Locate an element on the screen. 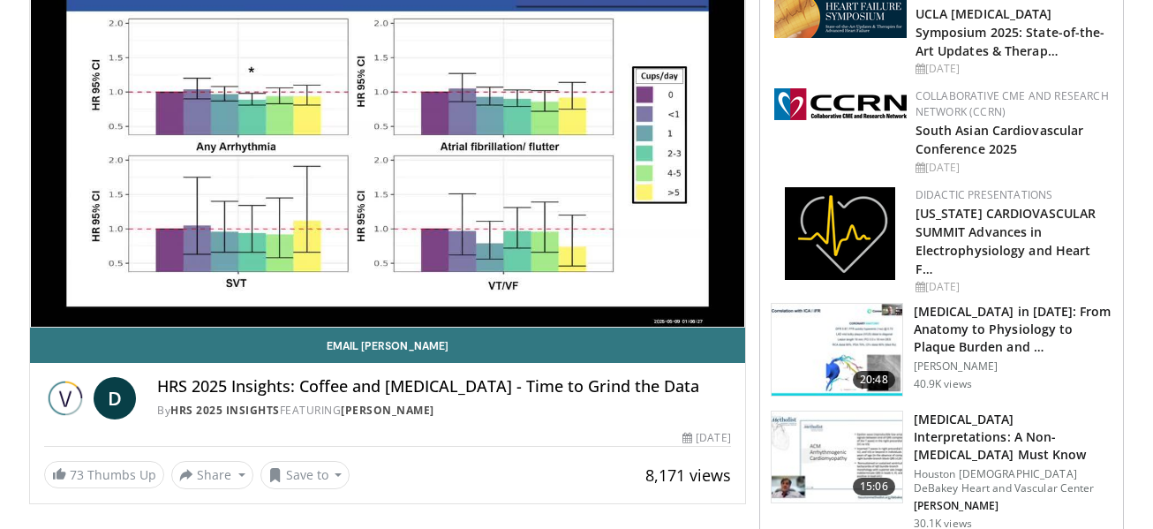 The width and height of the screenshot is (1153, 529). div: By FEATURING is located at coordinates (444, 411).